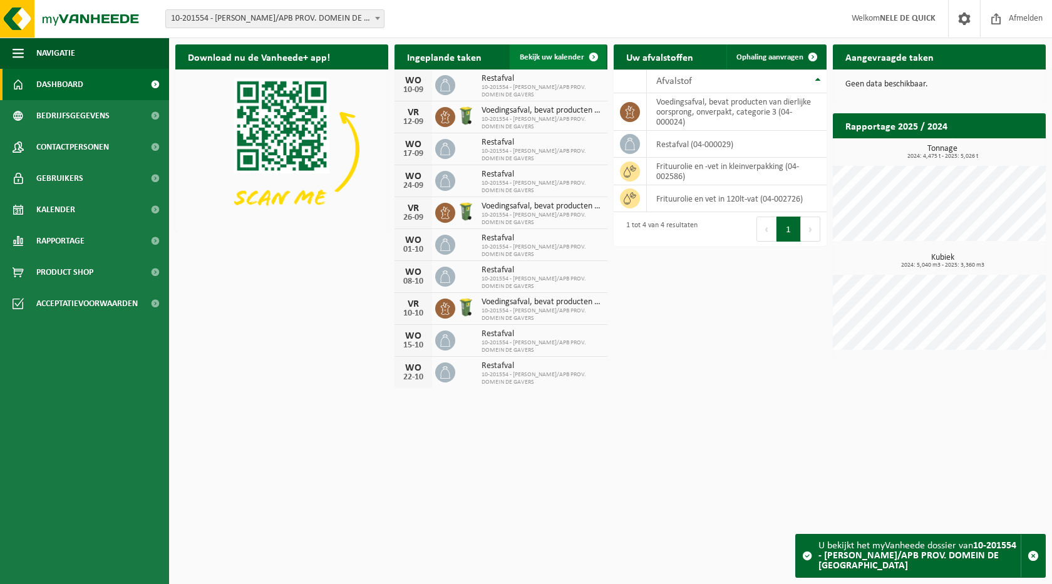 Image resolution: width=1052 pixels, height=584 pixels. What do you see at coordinates (65, 272) in the screenshot?
I see `span: Product Shop` at bounding box center [65, 272].